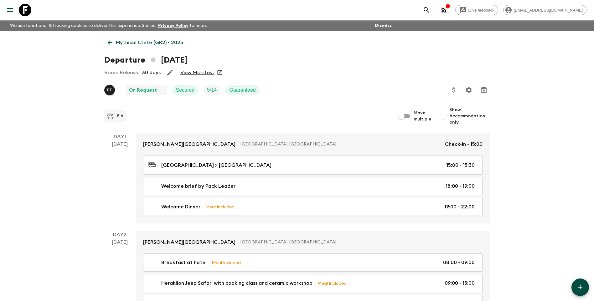 The width and height of the screenshot is (594, 301). Describe the element at coordinates (313, 283) in the screenshot. I see `a: Heraklion Jeep Safari with cooking class and ceramic workshopMeal Included09:00 - 15:00` at that location.